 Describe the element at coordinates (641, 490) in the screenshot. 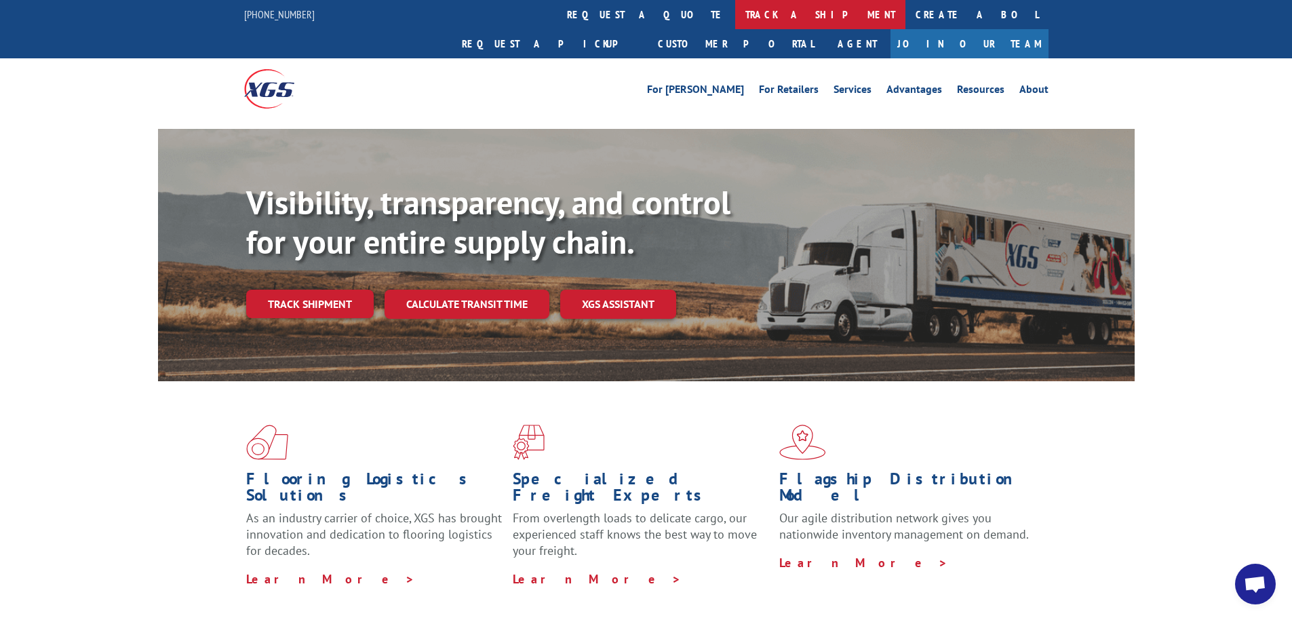

I see `h1: Specialized Freight Experts` at that location.